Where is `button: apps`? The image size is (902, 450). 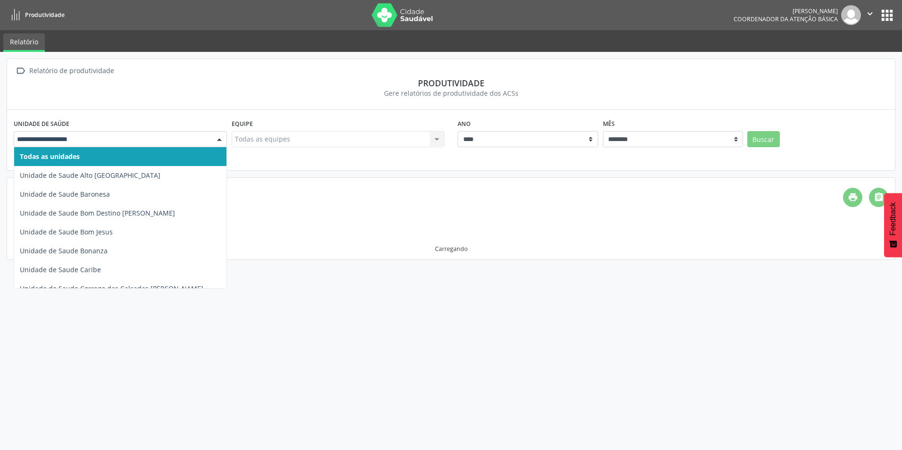
button: apps is located at coordinates (887, 15).